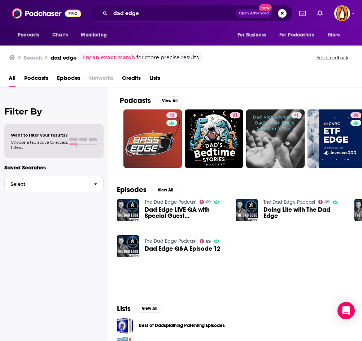 This screenshot has height=341, width=362. I want to click on span: 43, so click(172, 115).